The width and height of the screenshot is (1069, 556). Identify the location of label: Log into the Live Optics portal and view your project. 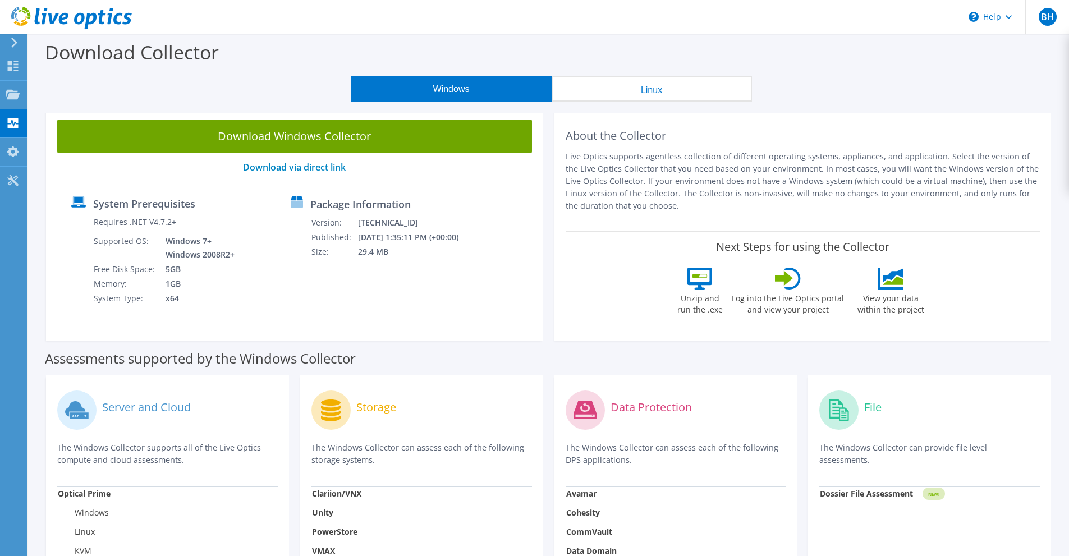
(788, 302).